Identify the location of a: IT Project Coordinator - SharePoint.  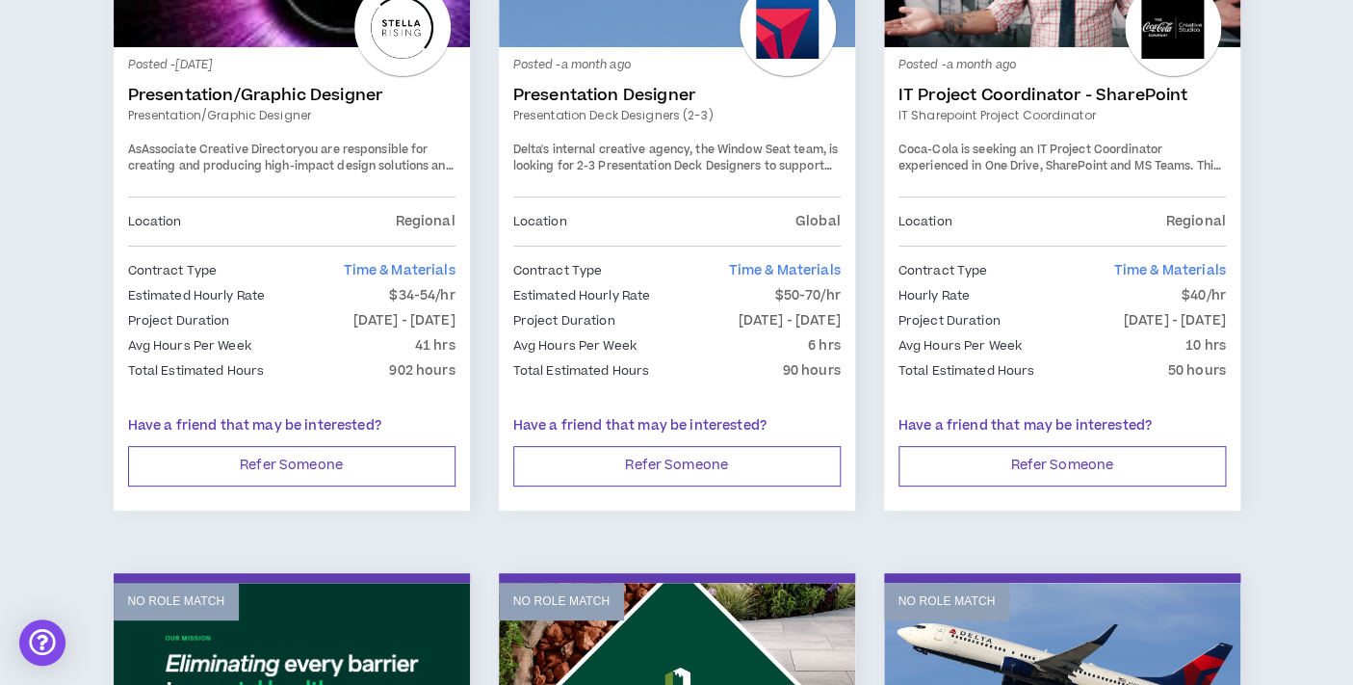
(1063, 95).